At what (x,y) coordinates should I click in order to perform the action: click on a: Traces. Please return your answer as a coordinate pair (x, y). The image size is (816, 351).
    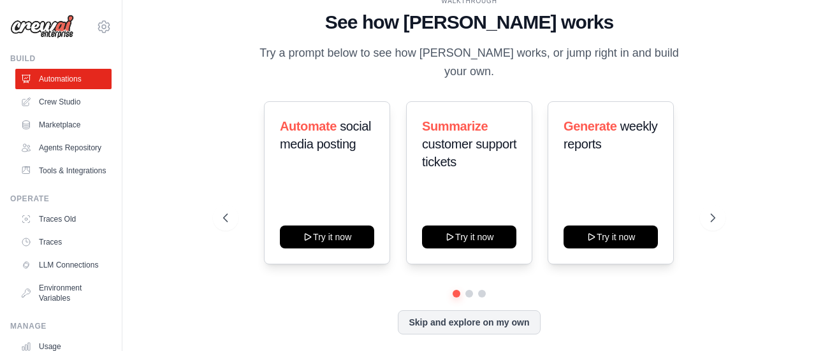
    Looking at the image, I should click on (63, 242).